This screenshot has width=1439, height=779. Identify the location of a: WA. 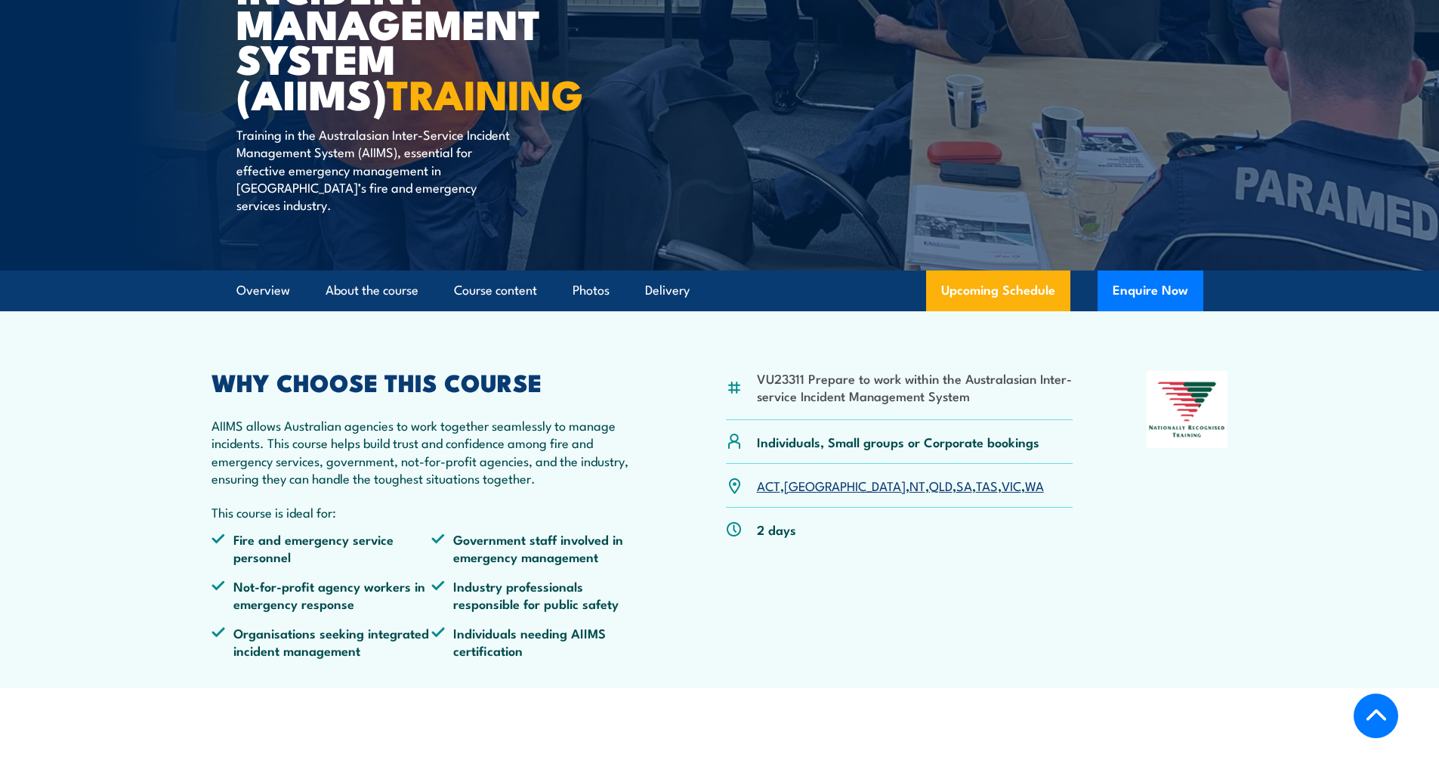
(1034, 485).